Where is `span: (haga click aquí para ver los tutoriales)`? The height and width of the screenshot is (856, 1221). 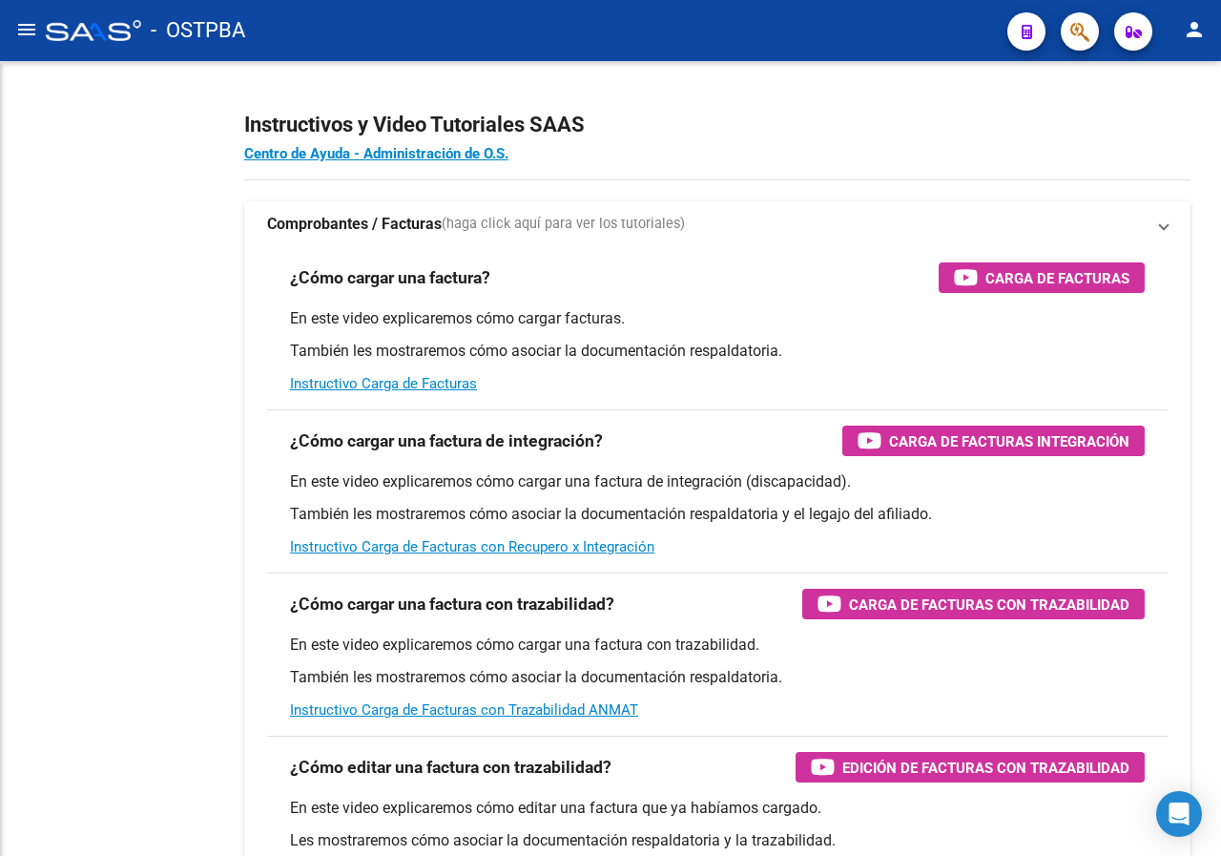
span: (haga click aquí para ver los tutoriales) is located at coordinates (563, 224).